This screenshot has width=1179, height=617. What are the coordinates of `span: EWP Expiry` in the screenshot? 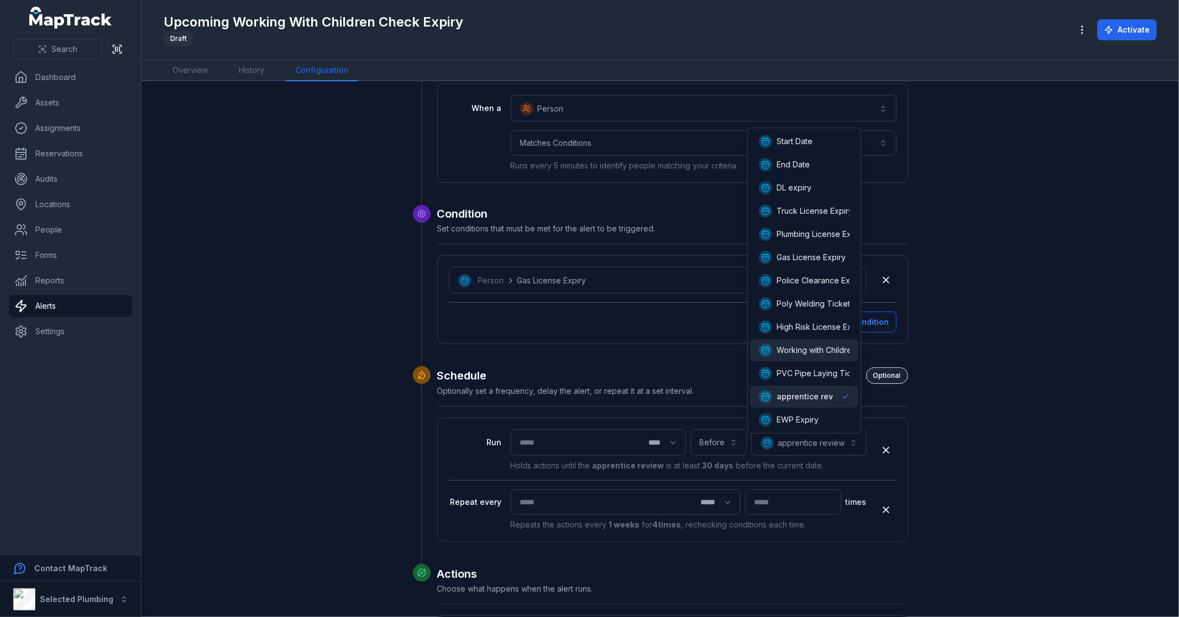 It's located at (797, 420).